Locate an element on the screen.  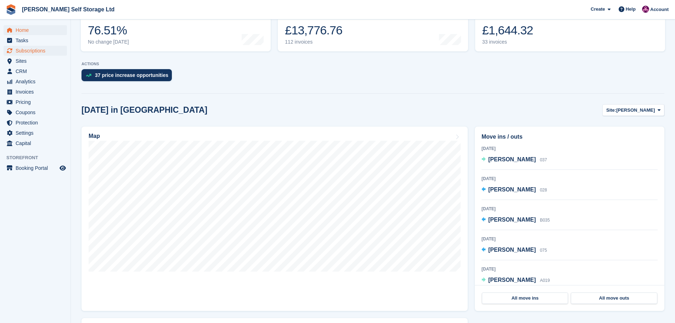
span: Subscriptions is located at coordinates (37, 51).